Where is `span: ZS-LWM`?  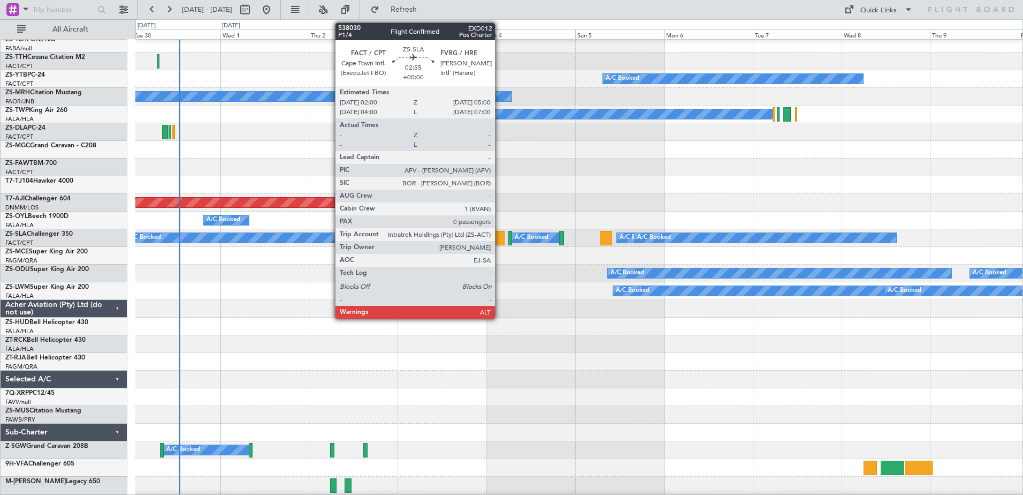
span: ZS-LWM is located at coordinates (18, 287).